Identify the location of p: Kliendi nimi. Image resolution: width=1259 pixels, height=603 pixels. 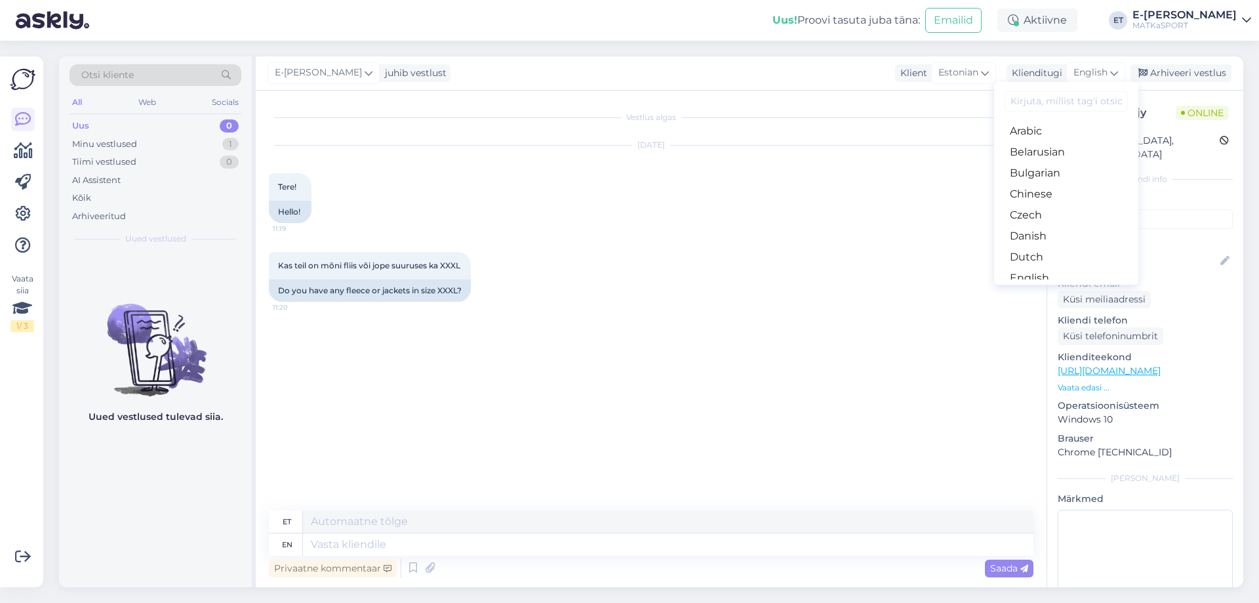
(1145, 241).